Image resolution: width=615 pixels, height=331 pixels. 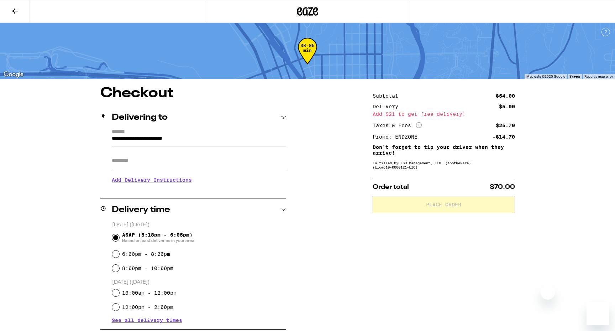 I want to click on div: Promo: ENDZONE, so click(x=397, y=137).